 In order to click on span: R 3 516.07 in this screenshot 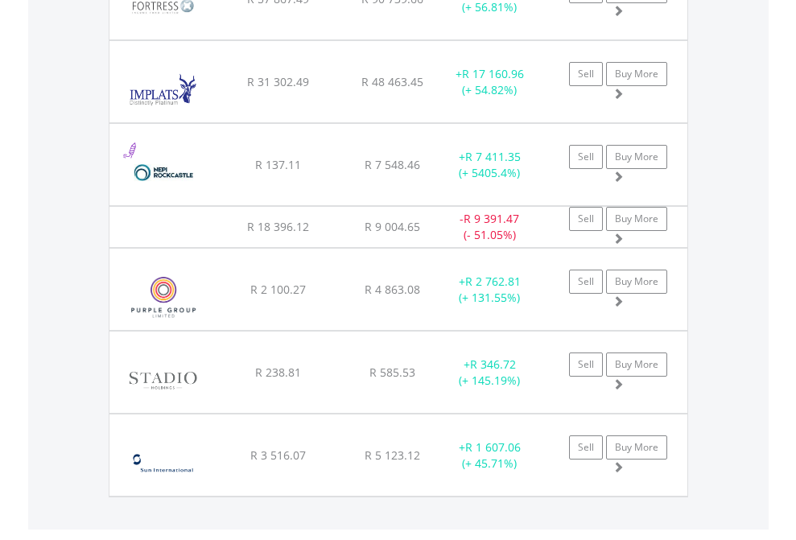, I will do `click(278, 455)`.